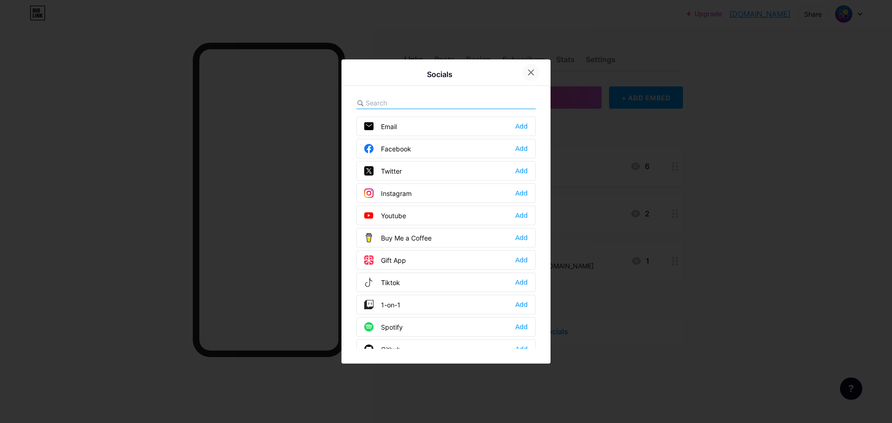 This screenshot has height=423, width=892. Describe the element at coordinates (385, 216) in the screenshot. I see `div: Youtube` at that location.